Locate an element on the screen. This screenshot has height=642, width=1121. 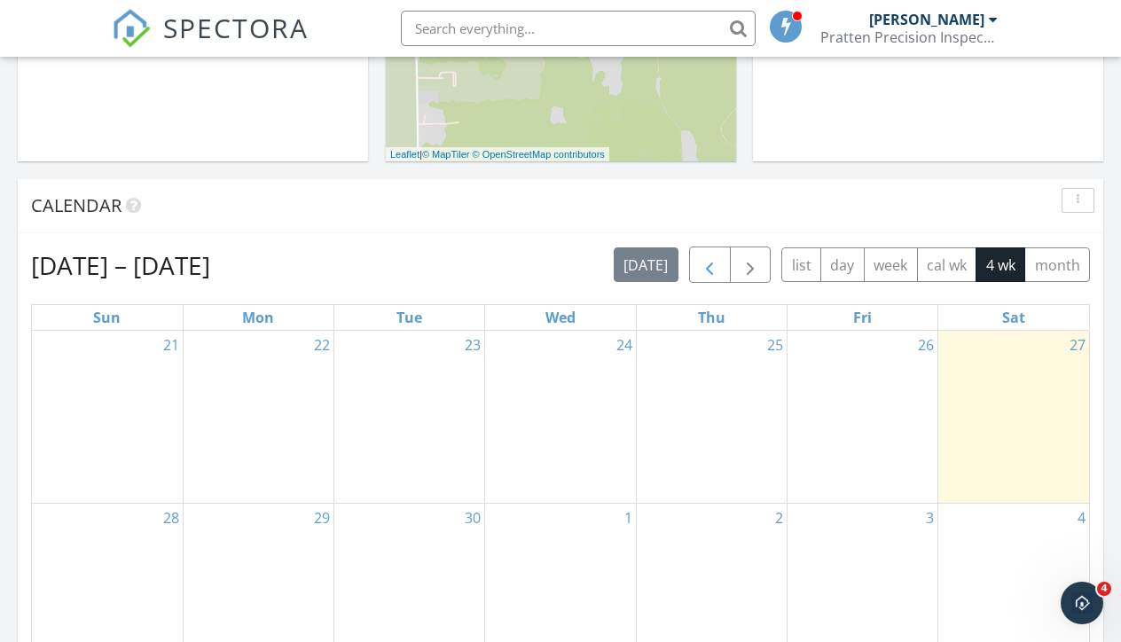
button: Next is located at coordinates (750, 264).